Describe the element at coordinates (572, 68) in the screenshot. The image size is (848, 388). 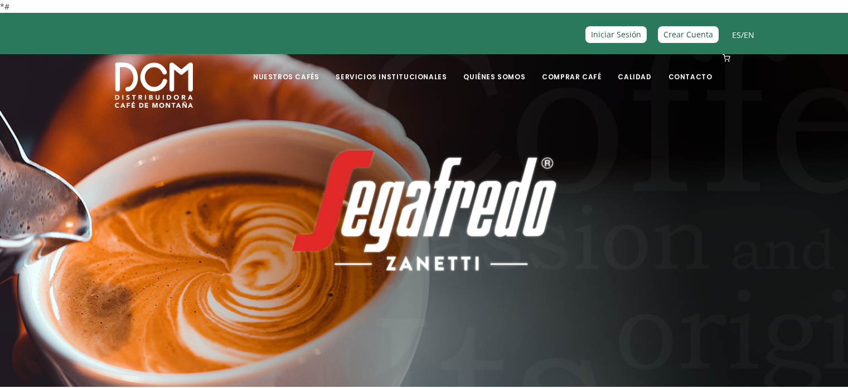
I see `a: Comprar Café` at that location.